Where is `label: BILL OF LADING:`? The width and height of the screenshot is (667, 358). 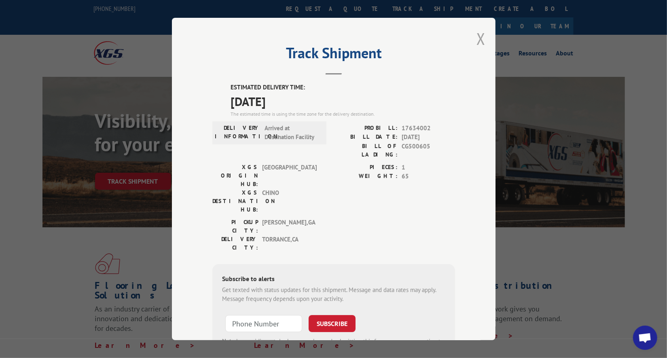
label: BILL OF LADING: is located at coordinates (365, 150).